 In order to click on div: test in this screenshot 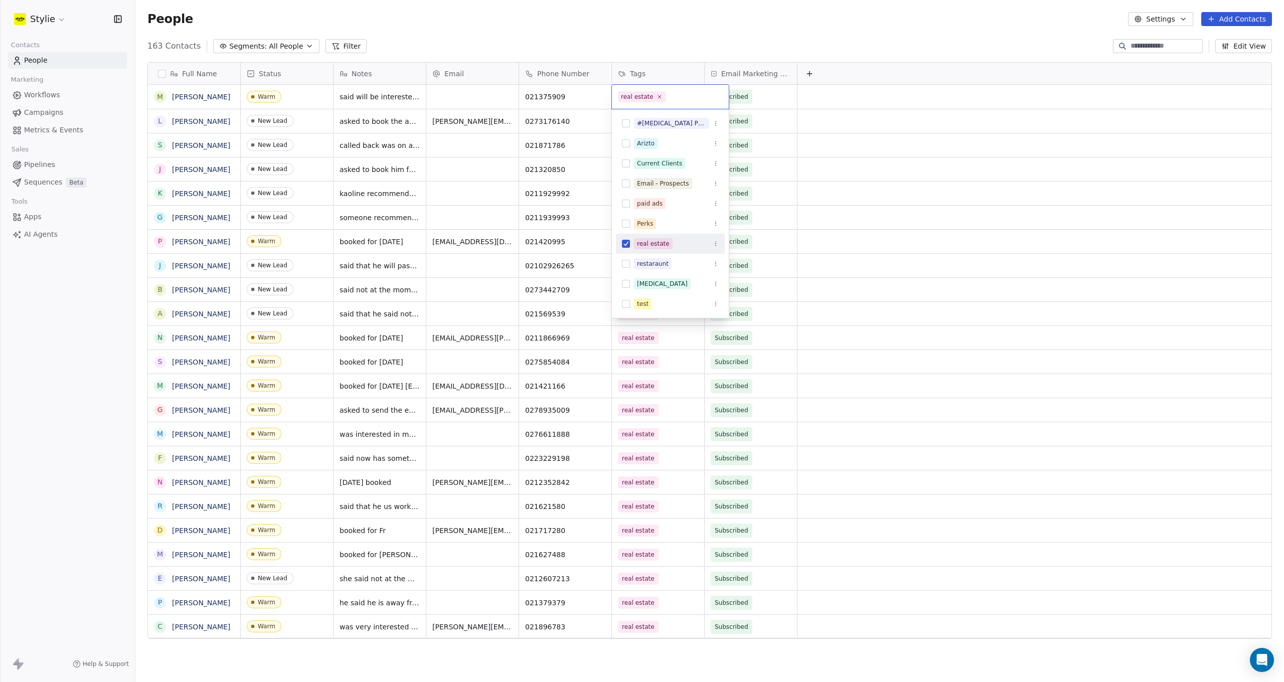, I will do `click(642, 304)`.